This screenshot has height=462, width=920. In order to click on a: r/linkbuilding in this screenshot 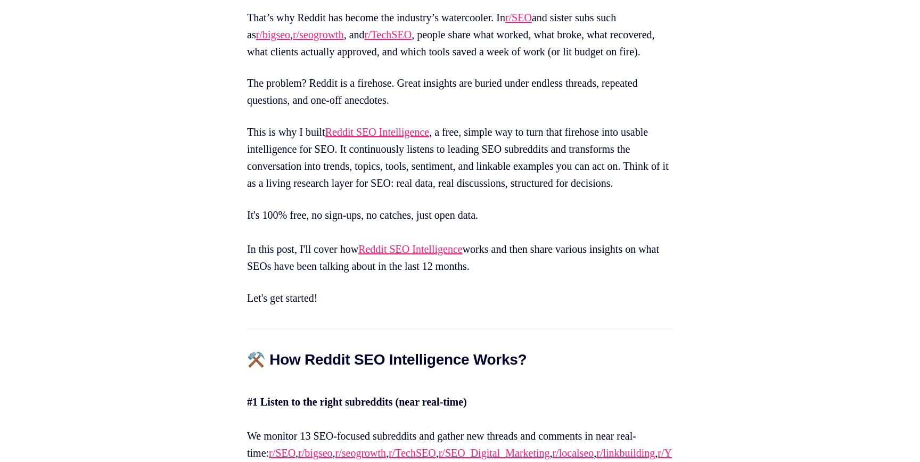, I will do `click(626, 453)`.